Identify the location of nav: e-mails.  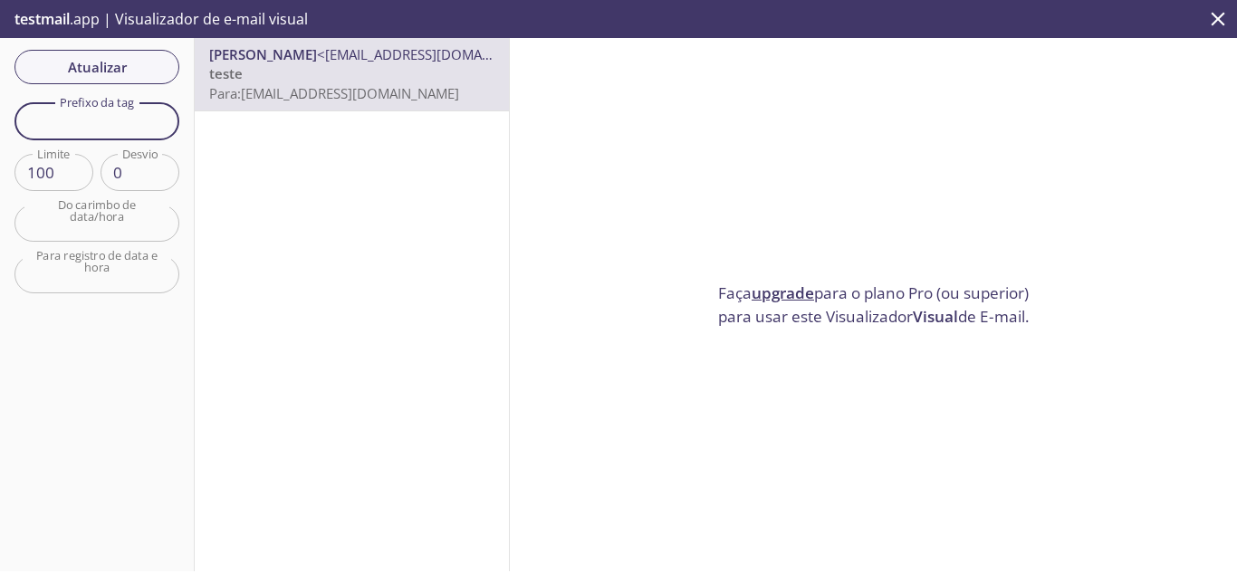
(351, 74).